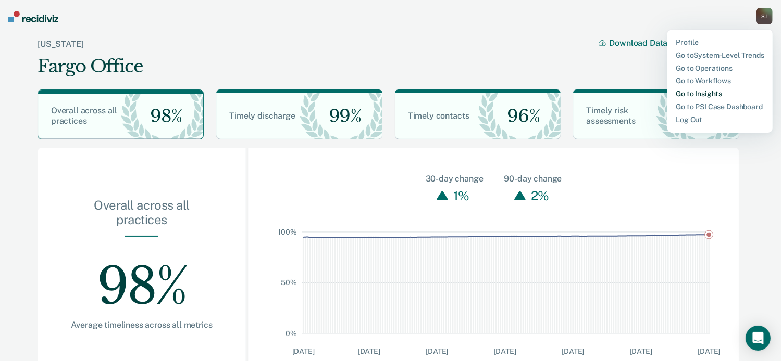 This screenshot has width=781, height=361. Describe the element at coordinates (162, 116) in the screenshot. I see `span: 98%` at that location.